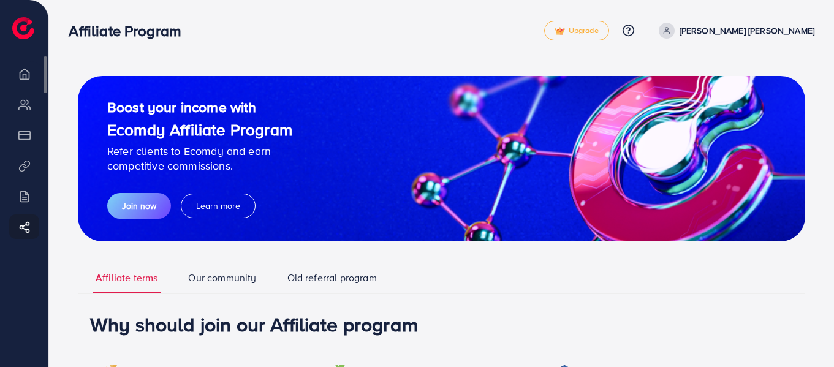  I want to click on p: competitive commissions., so click(200, 166).